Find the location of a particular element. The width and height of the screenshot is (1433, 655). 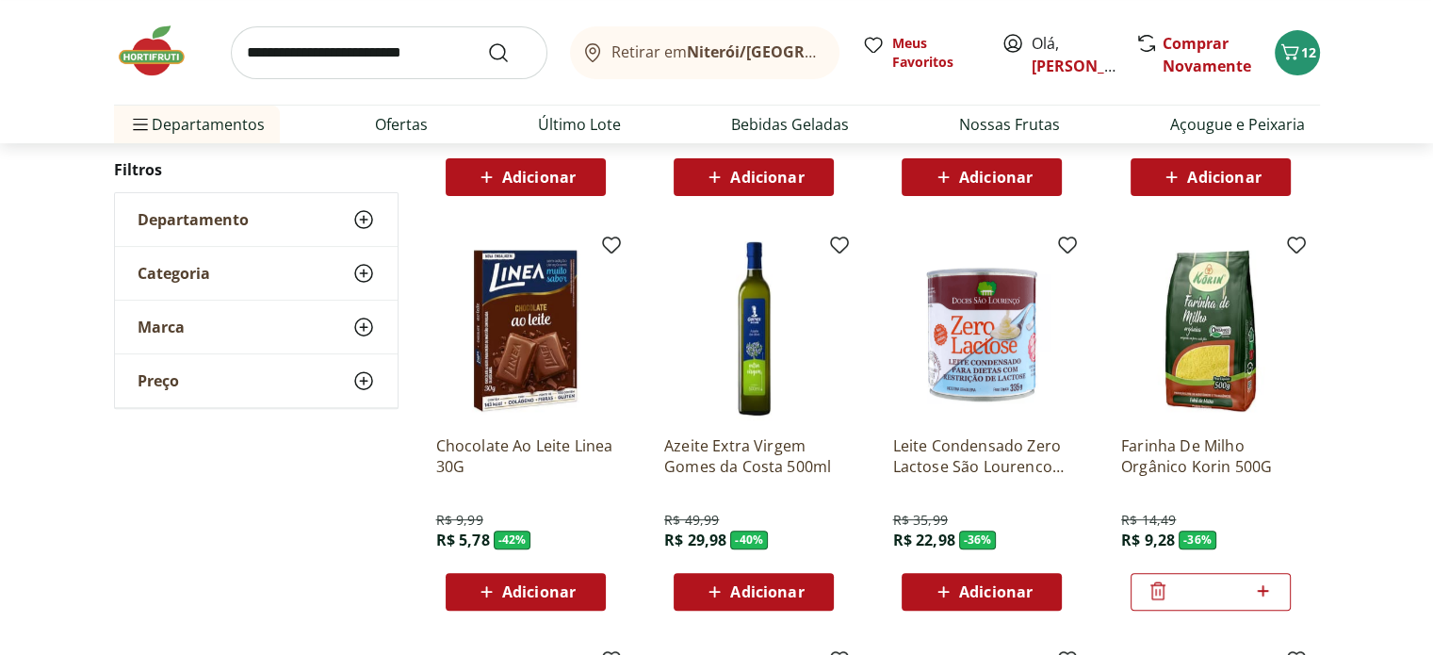

a: Meus Favoritos is located at coordinates (920, 53).